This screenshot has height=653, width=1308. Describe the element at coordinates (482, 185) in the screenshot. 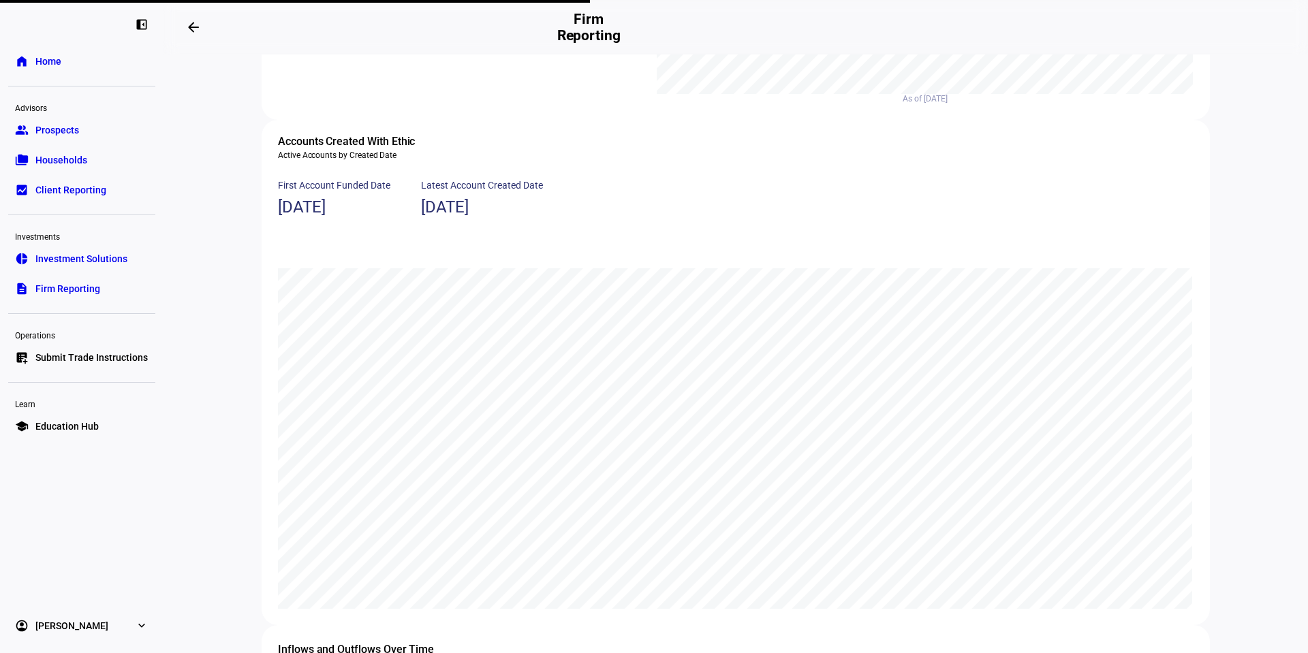

I see `ethic-insight-title: Latest Account Created Date` at that location.